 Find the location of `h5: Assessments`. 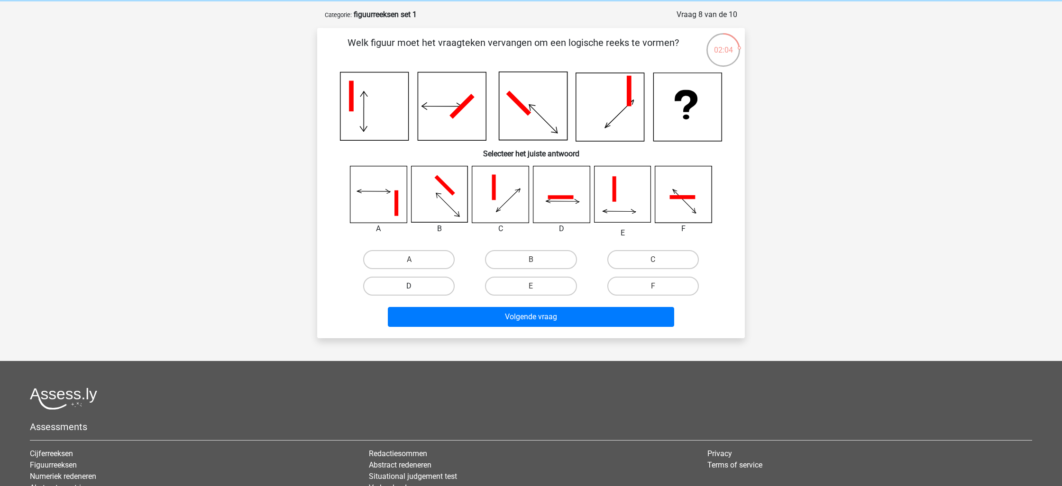

h5: Assessments is located at coordinates (531, 427).